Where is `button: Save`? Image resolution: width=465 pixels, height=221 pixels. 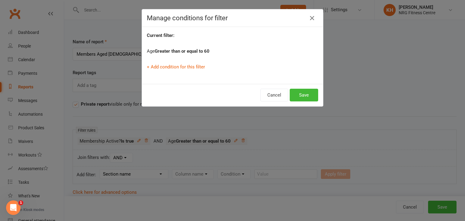
button: Save is located at coordinates (304, 95).